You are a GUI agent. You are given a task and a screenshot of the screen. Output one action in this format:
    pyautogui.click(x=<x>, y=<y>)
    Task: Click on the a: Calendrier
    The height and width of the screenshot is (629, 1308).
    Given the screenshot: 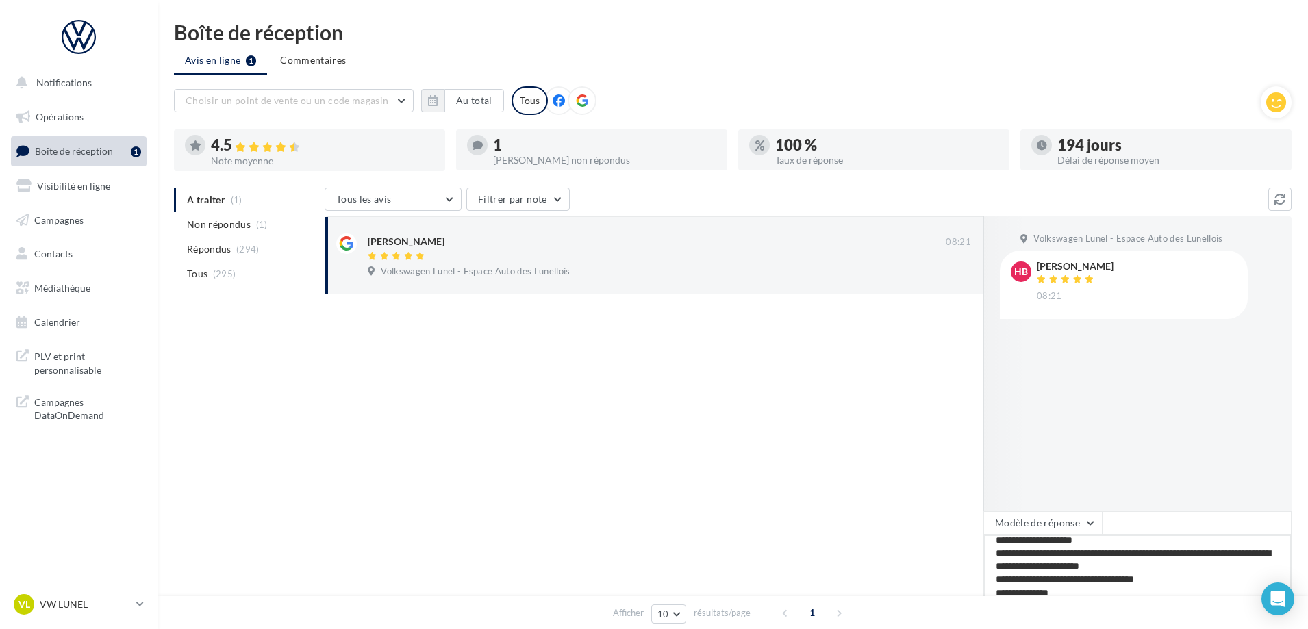 What is the action you would take?
    pyautogui.click(x=79, y=323)
    